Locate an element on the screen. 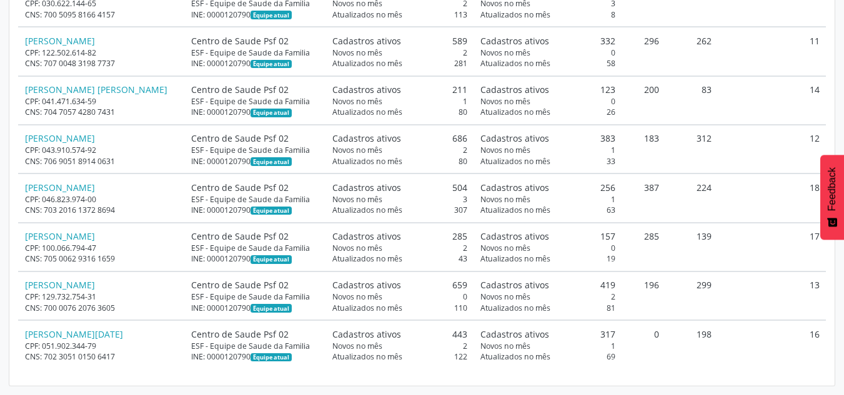 The image size is (844, 395). td: 18 is located at coordinates (772, 198).